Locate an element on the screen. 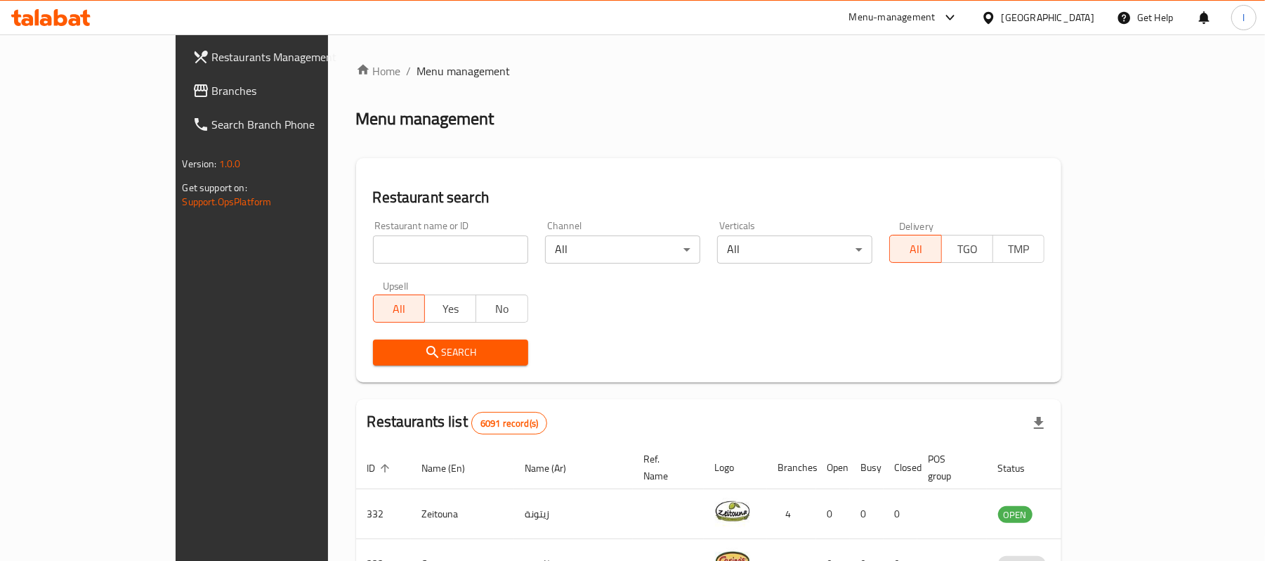 Image resolution: width=1265 pixels, height=561 pixels. span: Ref. Name is located at coordinates (665, 467).